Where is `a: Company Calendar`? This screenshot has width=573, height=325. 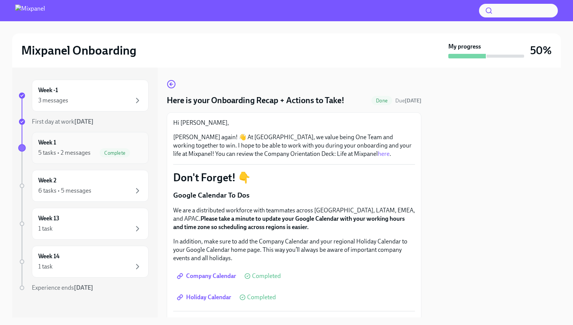 a: Company Calendar is located at coordinates (207, 276).